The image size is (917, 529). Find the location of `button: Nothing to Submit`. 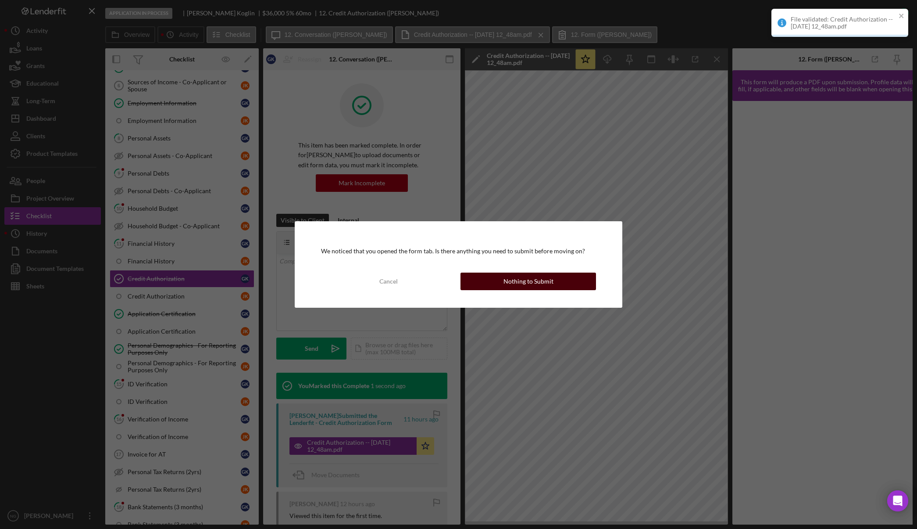

button: Nothing to Submit is located at coordinates (528, 281).